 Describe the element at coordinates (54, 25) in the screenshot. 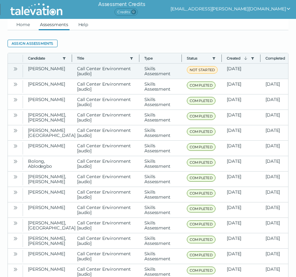

I see `a: Assessments` at that location.